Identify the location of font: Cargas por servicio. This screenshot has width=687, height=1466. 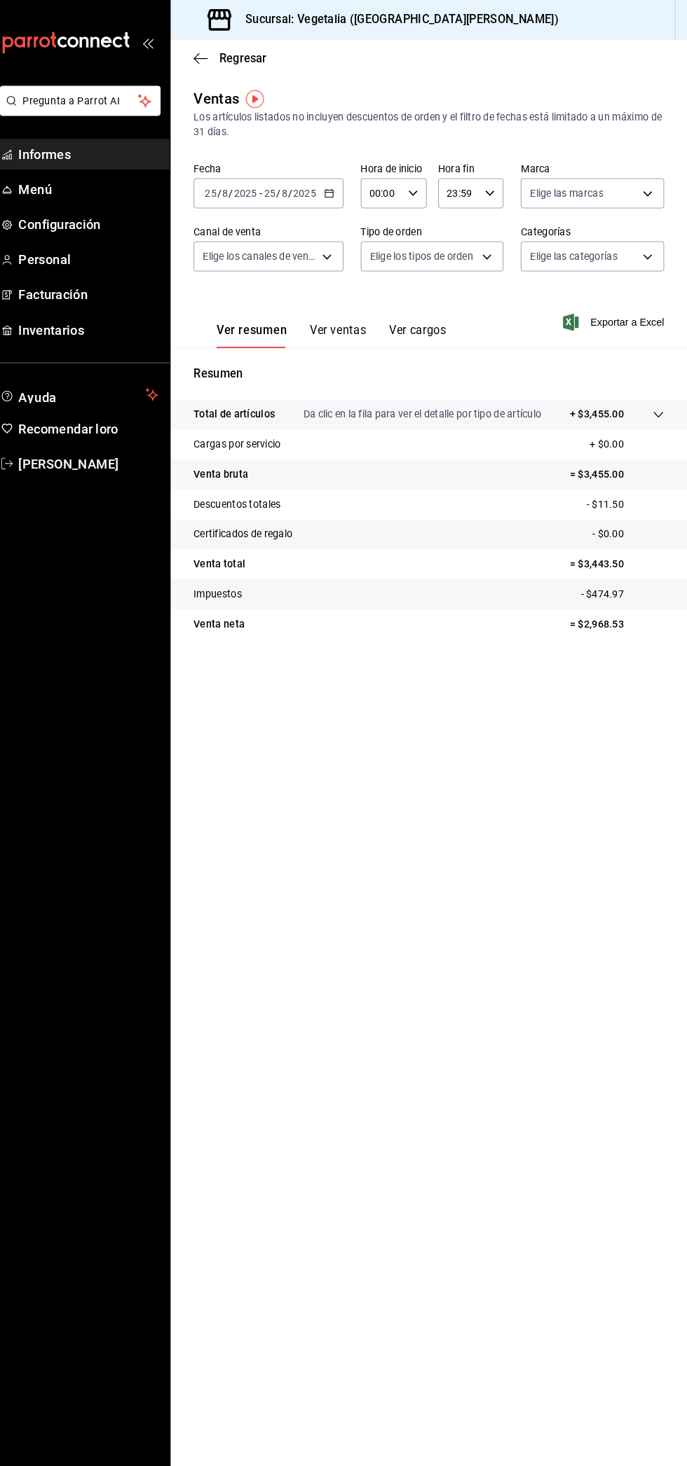
(247, 434).